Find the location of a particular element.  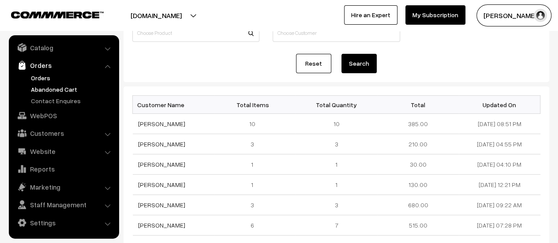

td: 130.00 is located at coordinates (418, 185).